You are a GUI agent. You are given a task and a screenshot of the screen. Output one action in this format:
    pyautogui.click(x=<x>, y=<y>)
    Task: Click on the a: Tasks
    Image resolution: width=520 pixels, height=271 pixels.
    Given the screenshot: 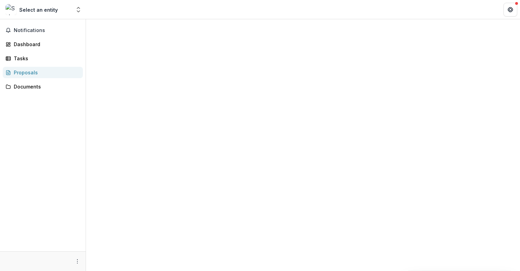 What is the action you would take?
    pyautogui.click(x=43, y=58)
    